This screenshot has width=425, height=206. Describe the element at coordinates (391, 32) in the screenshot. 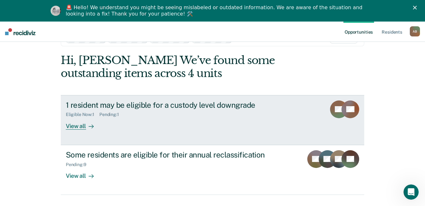

I see `a: Residents` at that location.